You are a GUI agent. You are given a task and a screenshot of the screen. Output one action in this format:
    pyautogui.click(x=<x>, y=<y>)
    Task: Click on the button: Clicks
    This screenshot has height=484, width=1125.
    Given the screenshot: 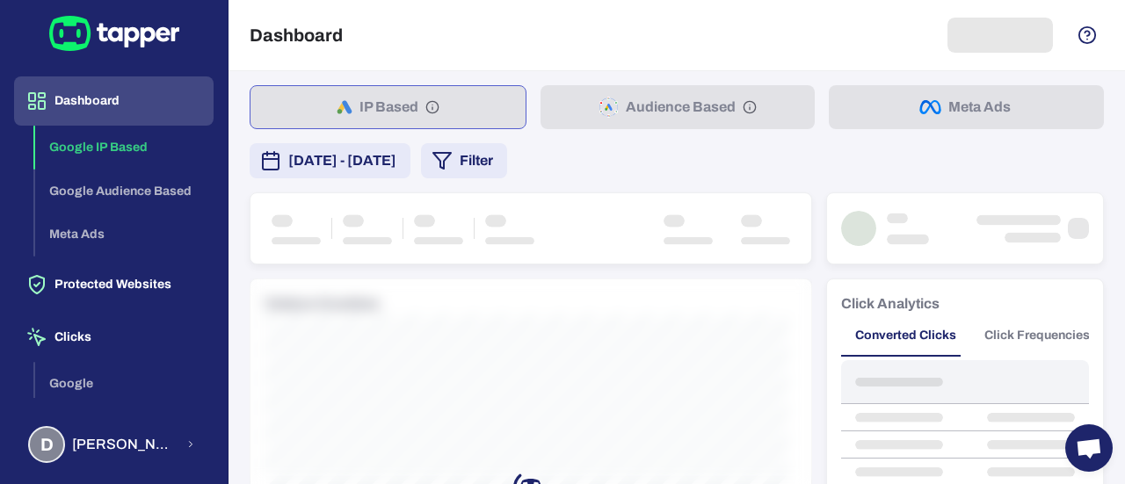 What is the action you would take?
    pyautogui.click(x=113, y=338)
    